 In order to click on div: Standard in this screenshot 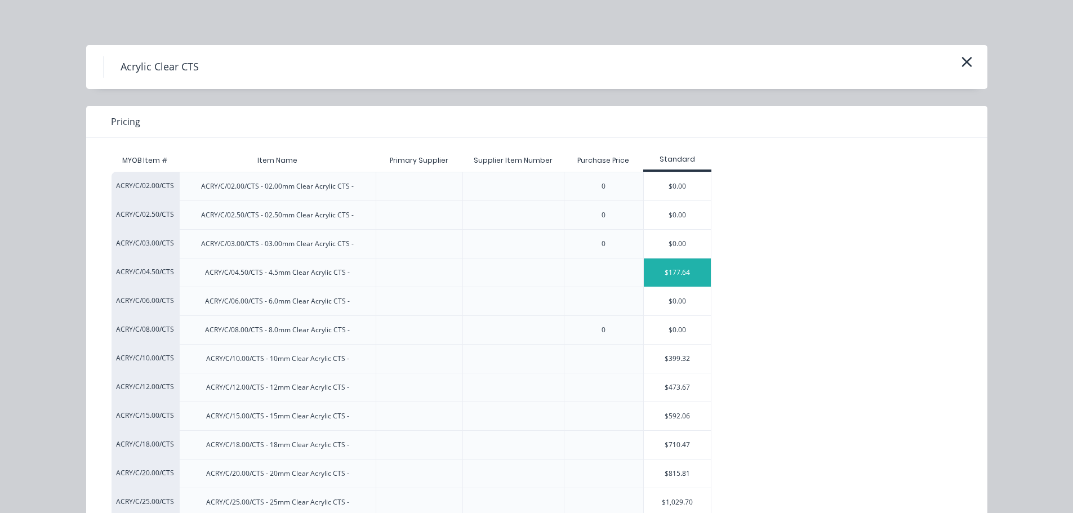, I will do `click(678, 159)`.